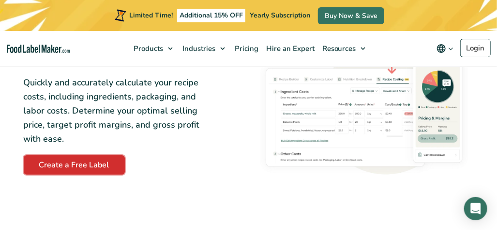 This screenshot has height=230, width=497. I want to click on a: Industries, so click(204, 48).